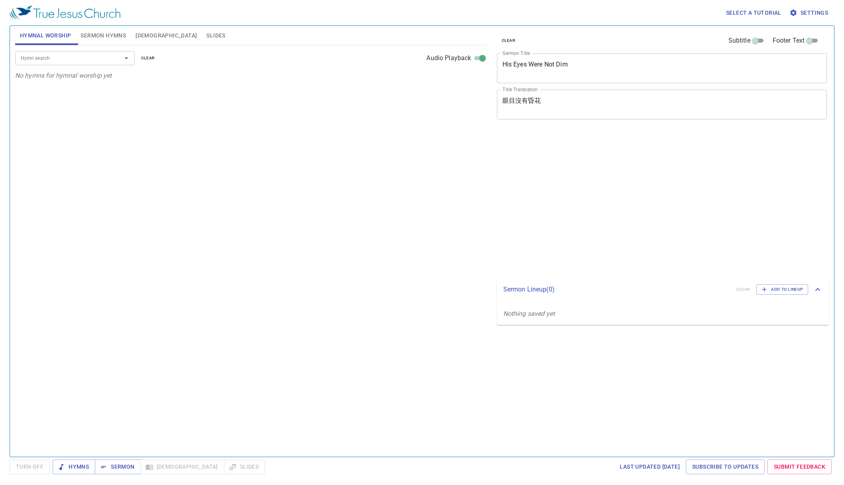  I want to click on span: Slides, so click(216, 35).